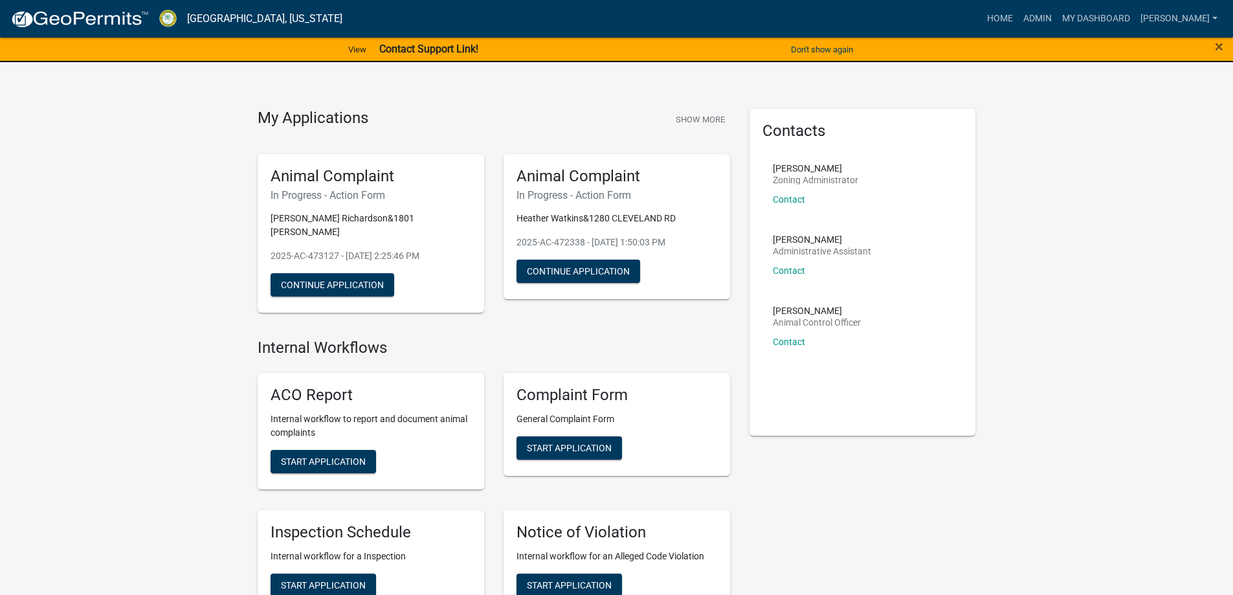  I want to click on button: Don't show again, so click(822, 49).